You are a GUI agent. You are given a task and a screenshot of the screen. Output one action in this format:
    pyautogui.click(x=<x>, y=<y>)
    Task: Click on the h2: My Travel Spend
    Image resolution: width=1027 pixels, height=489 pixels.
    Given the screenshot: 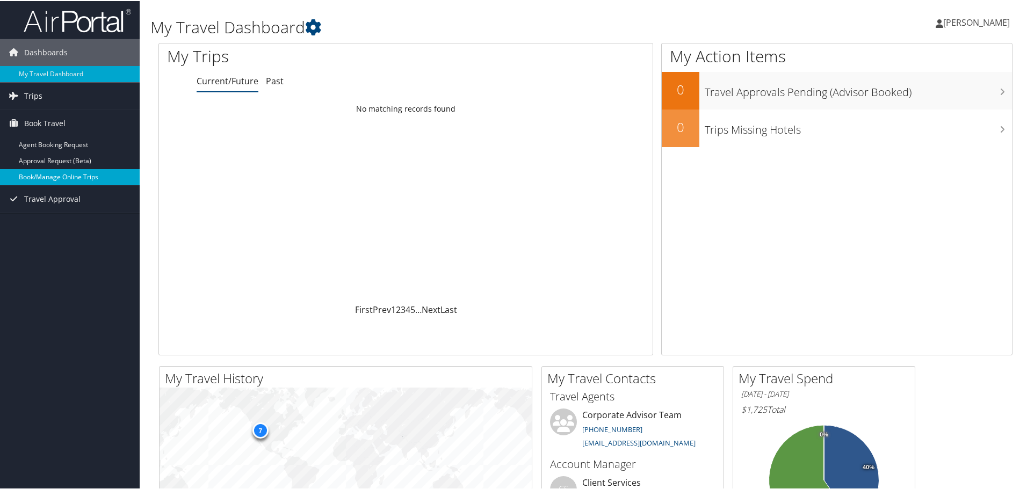 What is the action you would take?
    pyautogui.click(x=826, y=378)
    